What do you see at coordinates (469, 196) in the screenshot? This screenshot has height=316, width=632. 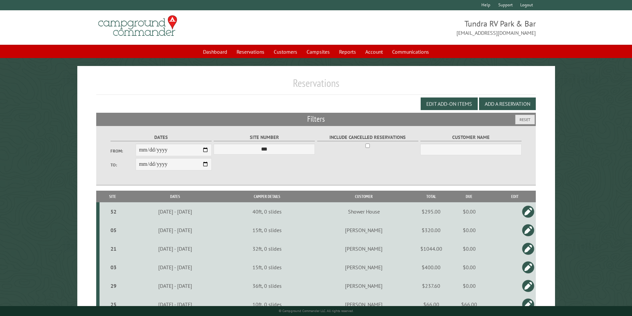 I see `th: Due` at bounding box center [469, 196].